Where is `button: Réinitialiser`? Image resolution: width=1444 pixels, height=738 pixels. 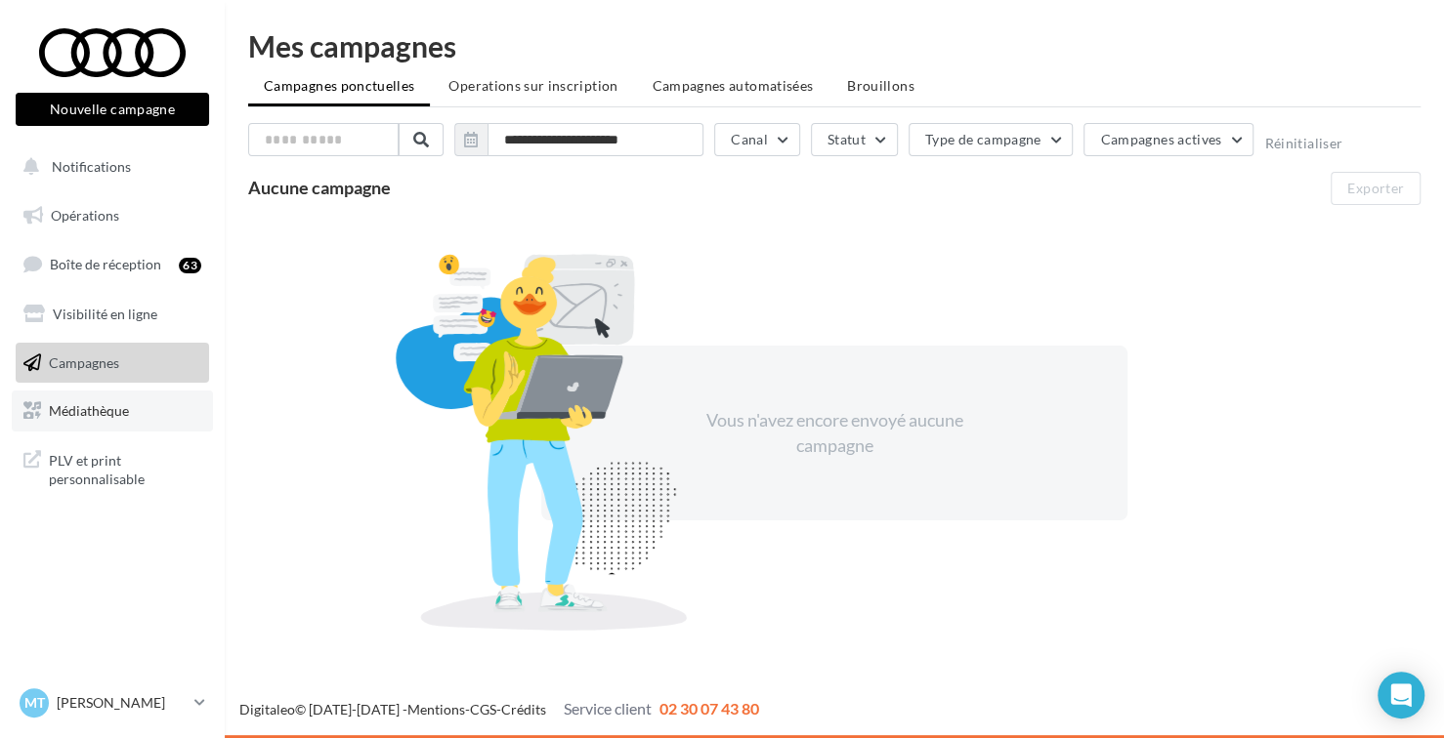
button: Réinitialiser is located at coordinates (1303, 144).